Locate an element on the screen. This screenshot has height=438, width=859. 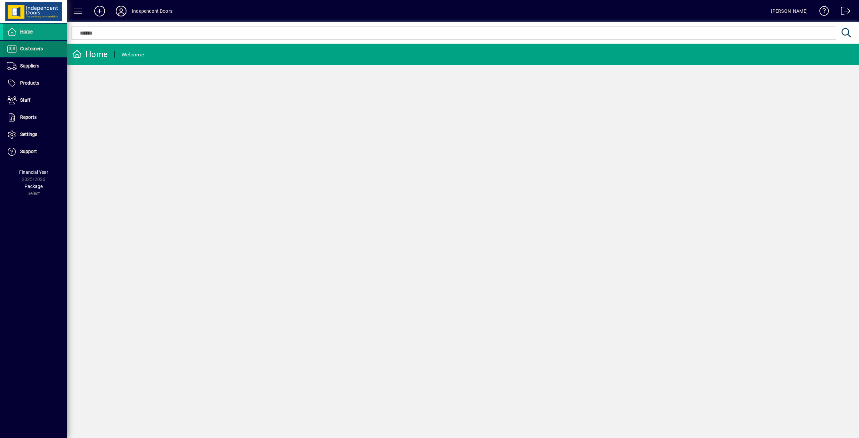
div: Home is located at coordinates (90, 54).